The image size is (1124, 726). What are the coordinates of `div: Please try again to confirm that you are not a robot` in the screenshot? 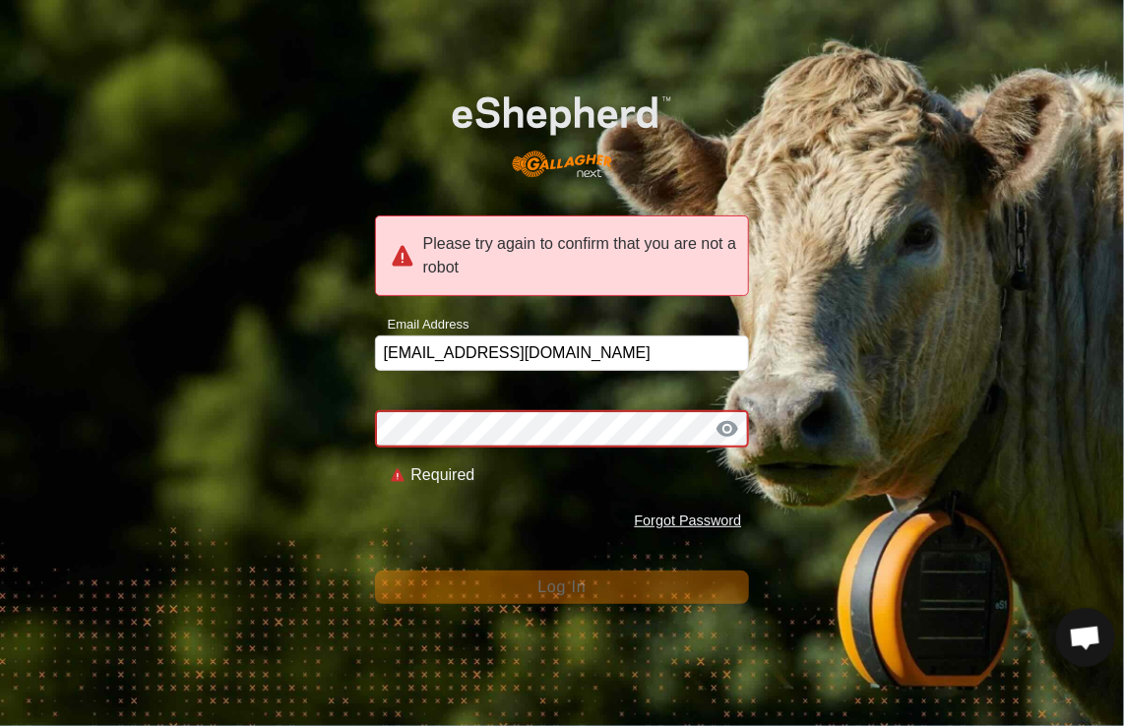 It's located at (562, 256).